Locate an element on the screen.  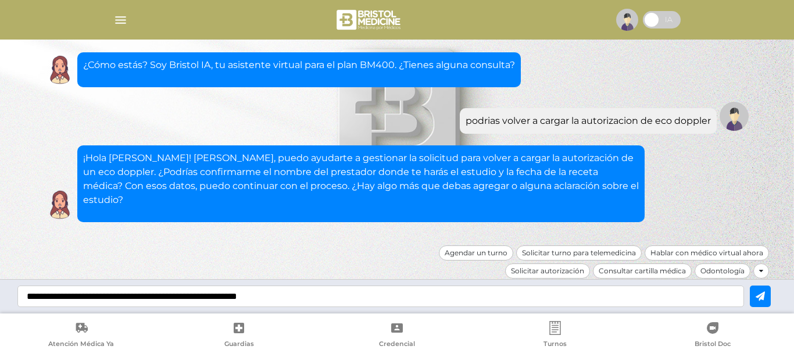
div: Hablar con médico virtual ahora is located at coordinates (707, 253).